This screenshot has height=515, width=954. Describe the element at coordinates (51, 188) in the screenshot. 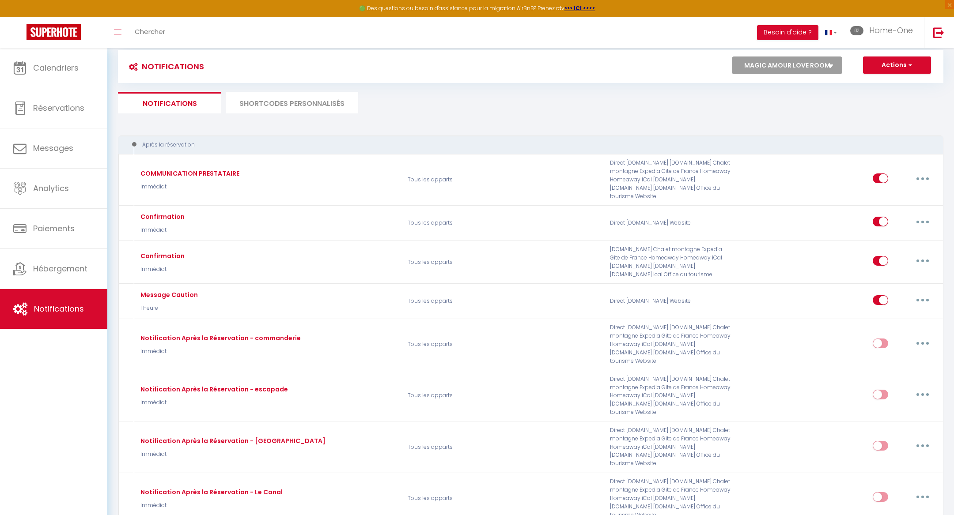

I see `span: Analytics` at that location.